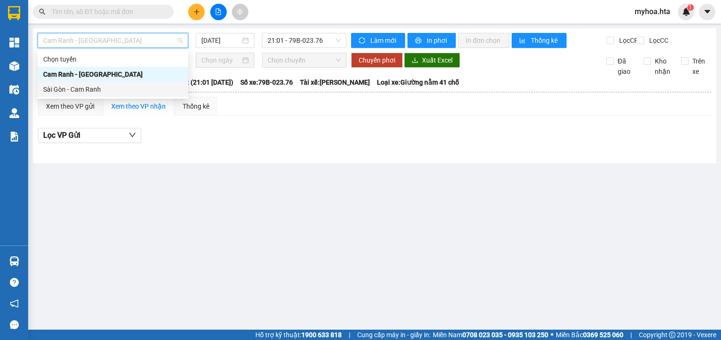  I want to click on div: Cam Ranh - Sài Gòn, so click(113, 74).